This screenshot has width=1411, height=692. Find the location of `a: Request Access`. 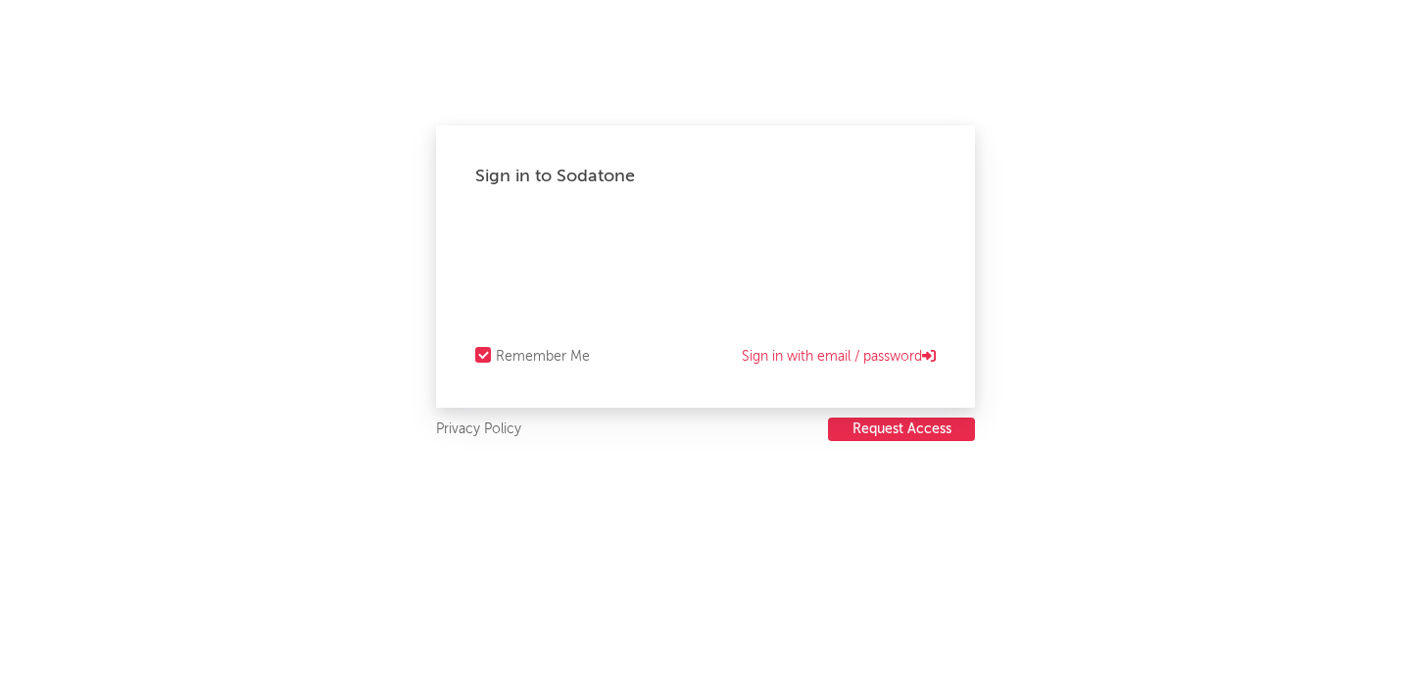

a: Request Access is located at coordinates (902, 429).